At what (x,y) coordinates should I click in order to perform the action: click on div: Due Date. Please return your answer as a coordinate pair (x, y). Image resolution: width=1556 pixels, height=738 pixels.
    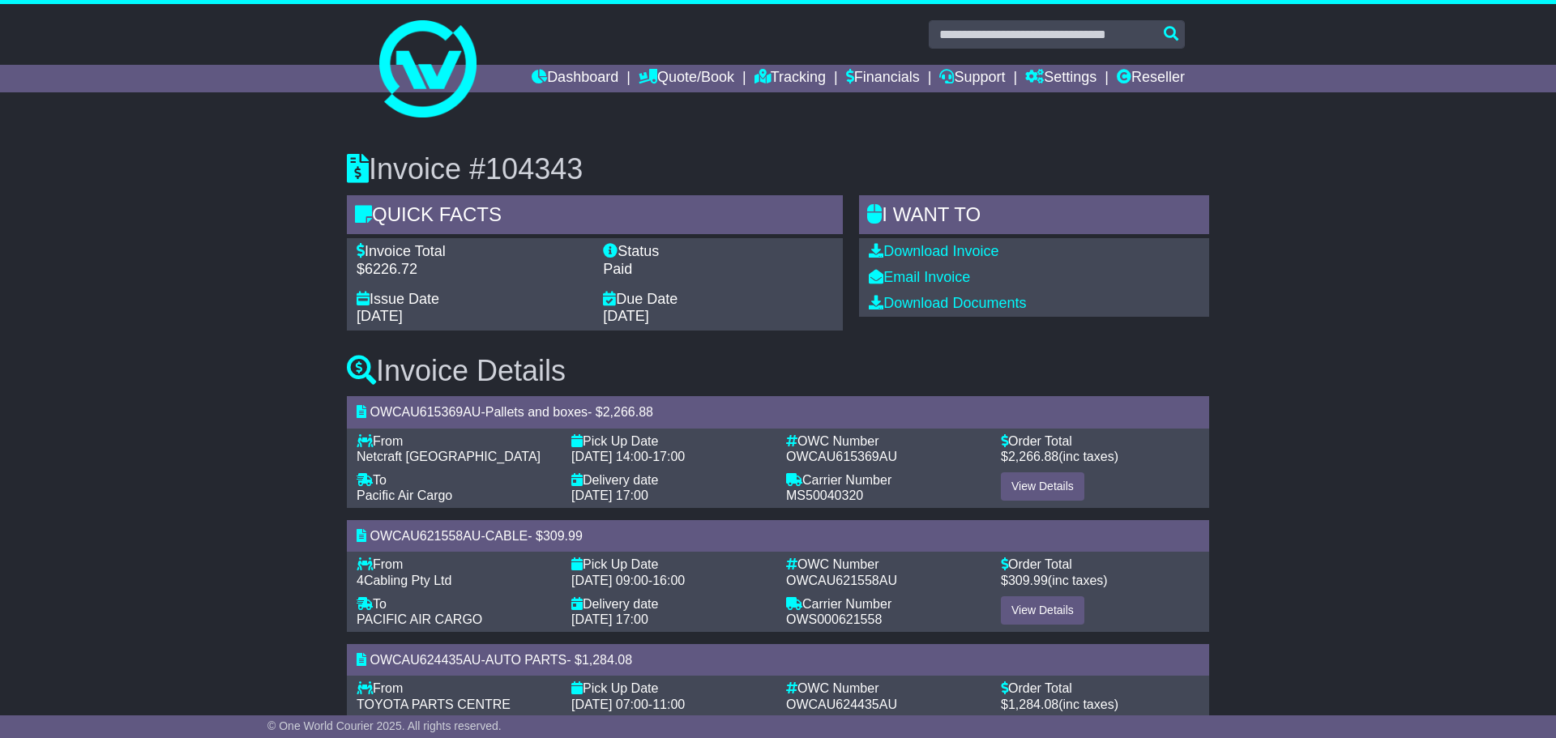
    Looking at the image, I should click on (718, 300).